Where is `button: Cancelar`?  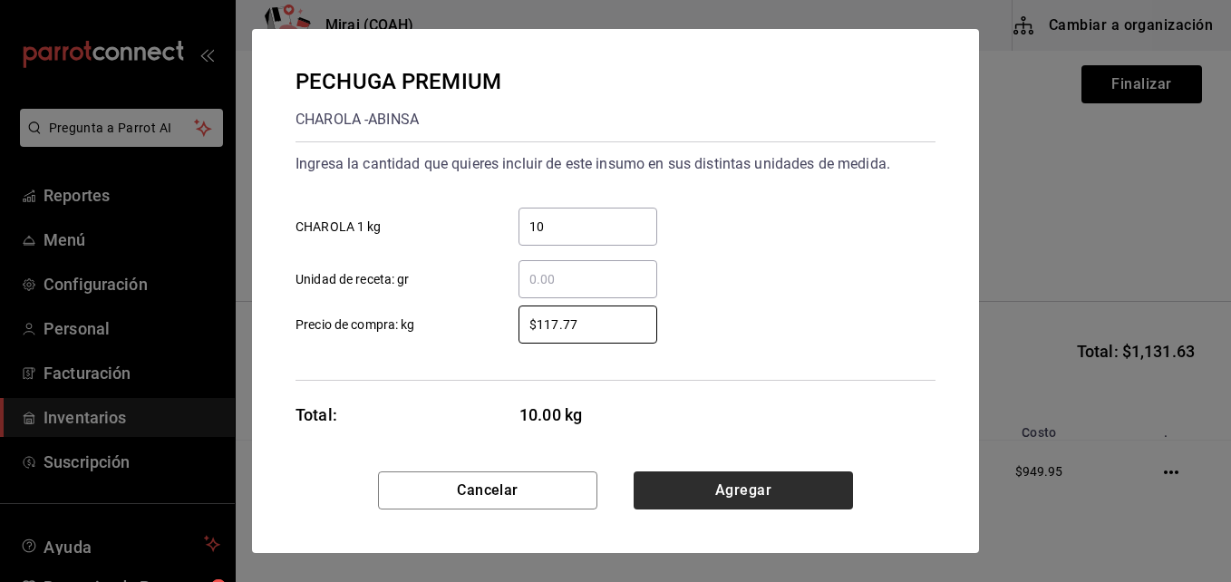 button: Cancelar is located at coordinates (488, 491).